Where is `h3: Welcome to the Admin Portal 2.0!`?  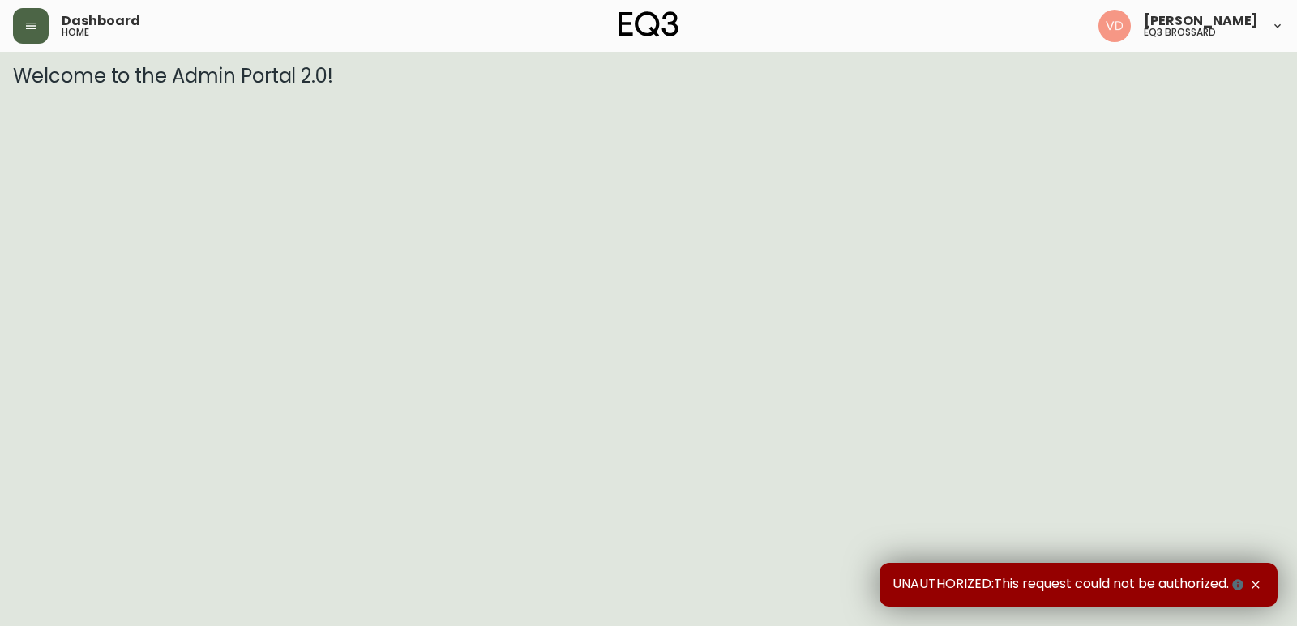
h3: Welcome to the Admin Portal 2.0! is located at coordinates (648, 76).